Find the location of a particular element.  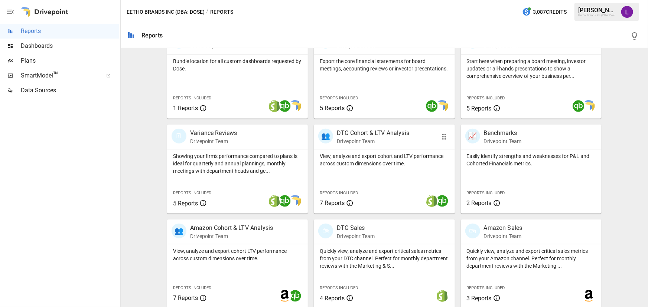

p: Benchmarks is located at coordinates (503, 133).